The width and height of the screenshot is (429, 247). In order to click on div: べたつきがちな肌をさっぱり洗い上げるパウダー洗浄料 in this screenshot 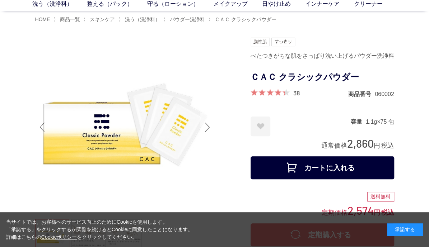, I will do `click(322, 56)`.